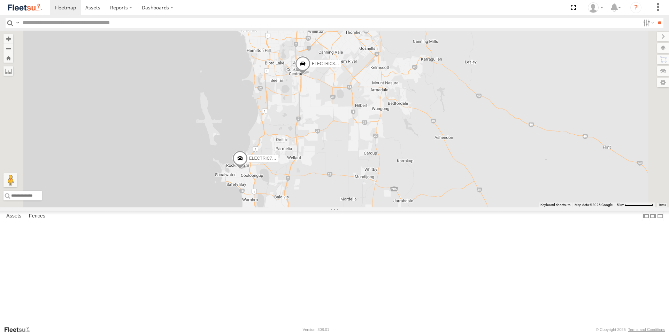  I want to click on label: Fences, so click(37, 216).